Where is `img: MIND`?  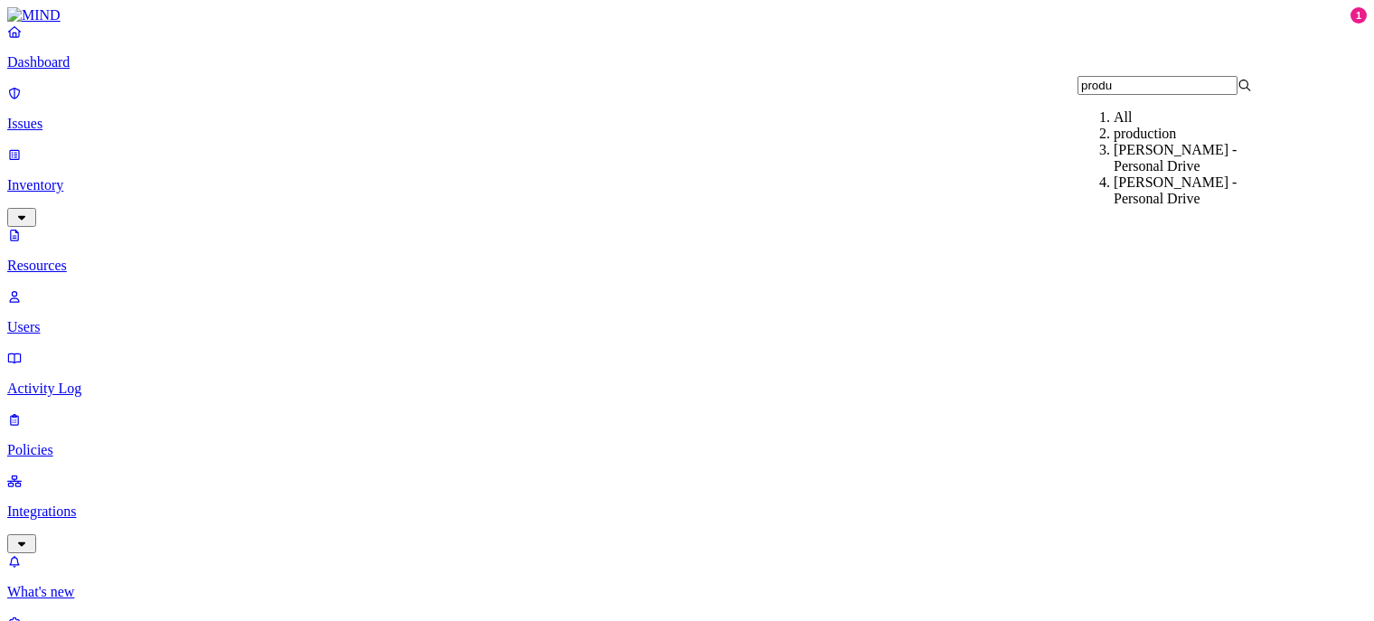
img: MIND is located at coordinates (33, 15).